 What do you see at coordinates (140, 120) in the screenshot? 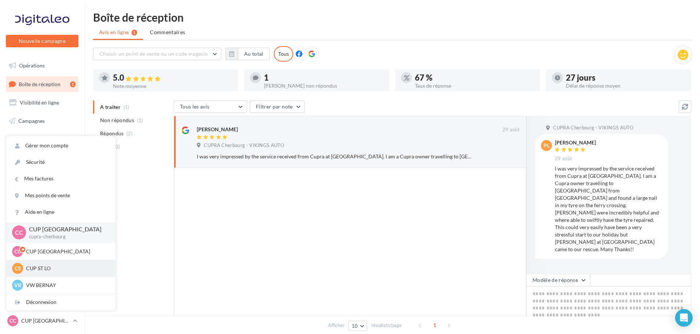
I see `span: (1)` at bounding box center [140, 120].